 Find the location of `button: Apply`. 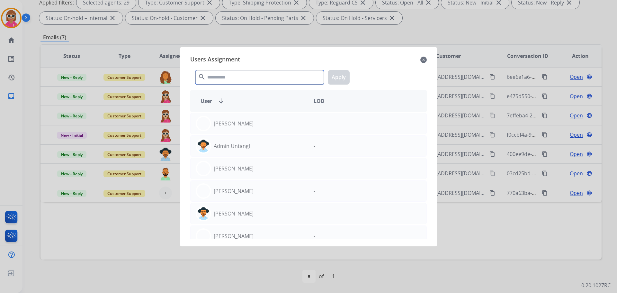

button: Apply is located at coordinates (339, 77).